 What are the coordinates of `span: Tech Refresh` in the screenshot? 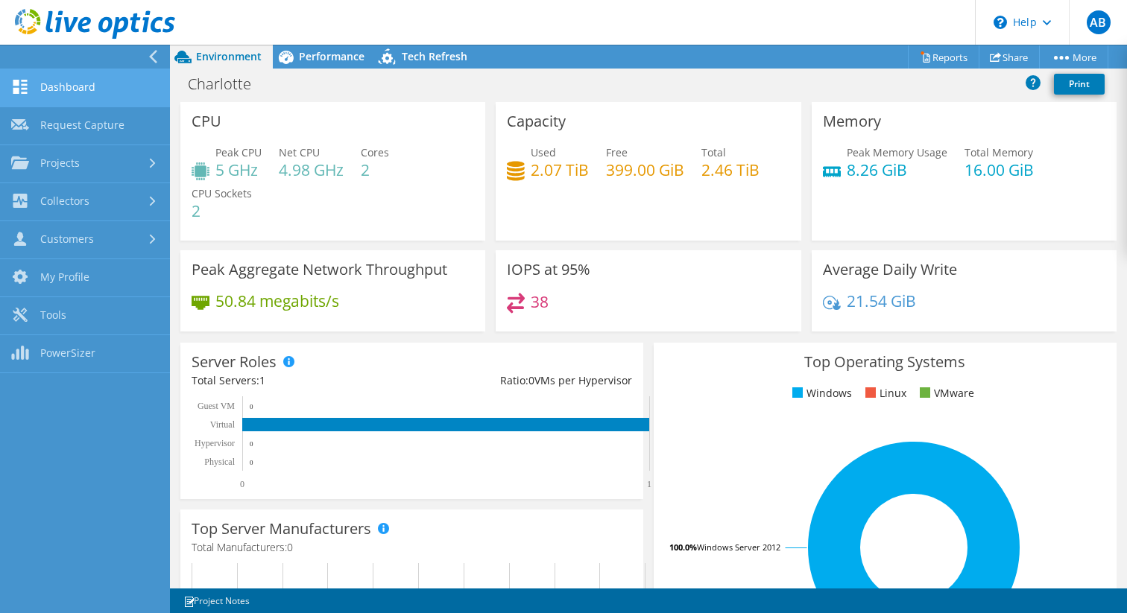 It's located at (435, 56).